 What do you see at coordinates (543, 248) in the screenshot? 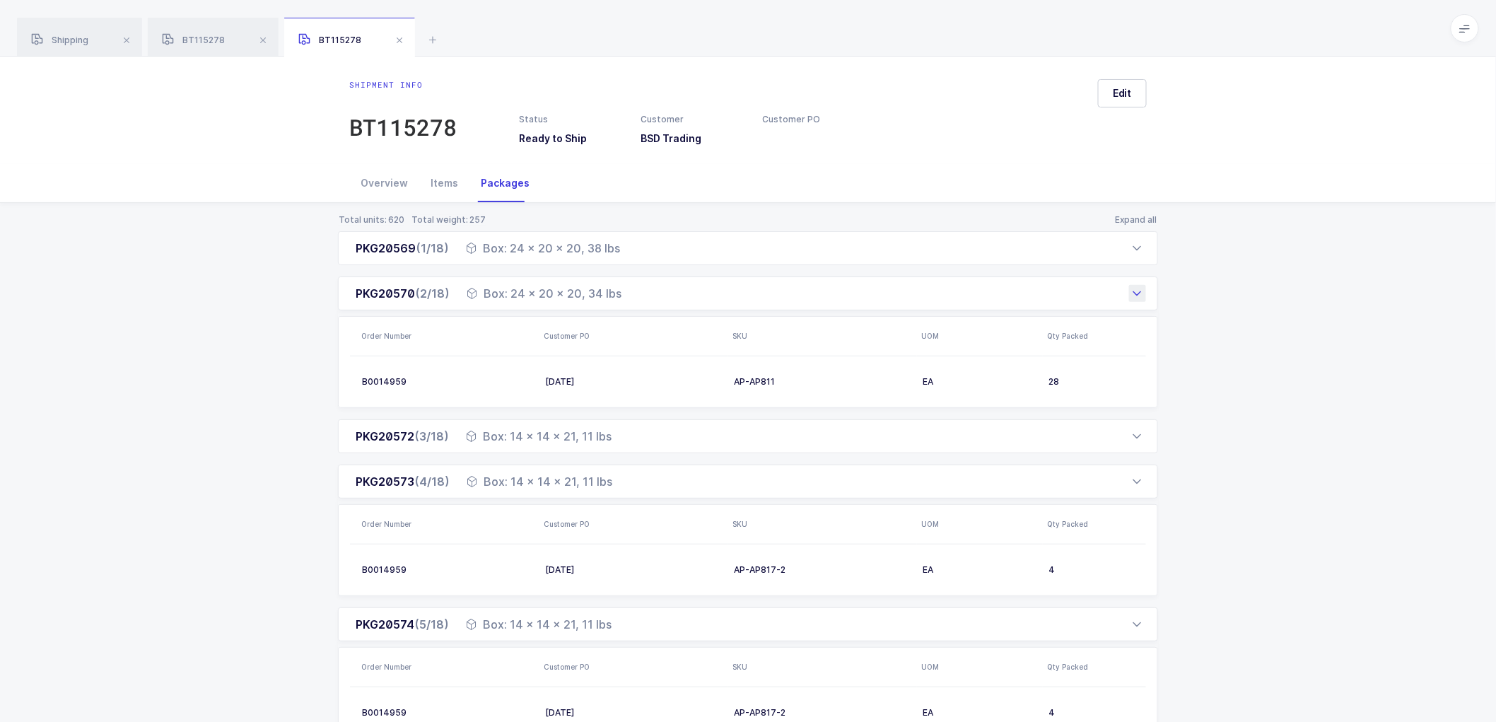
I see `div: Box: 24 x 20 x 20, 38 lbs` at bounding box center [543, 248].